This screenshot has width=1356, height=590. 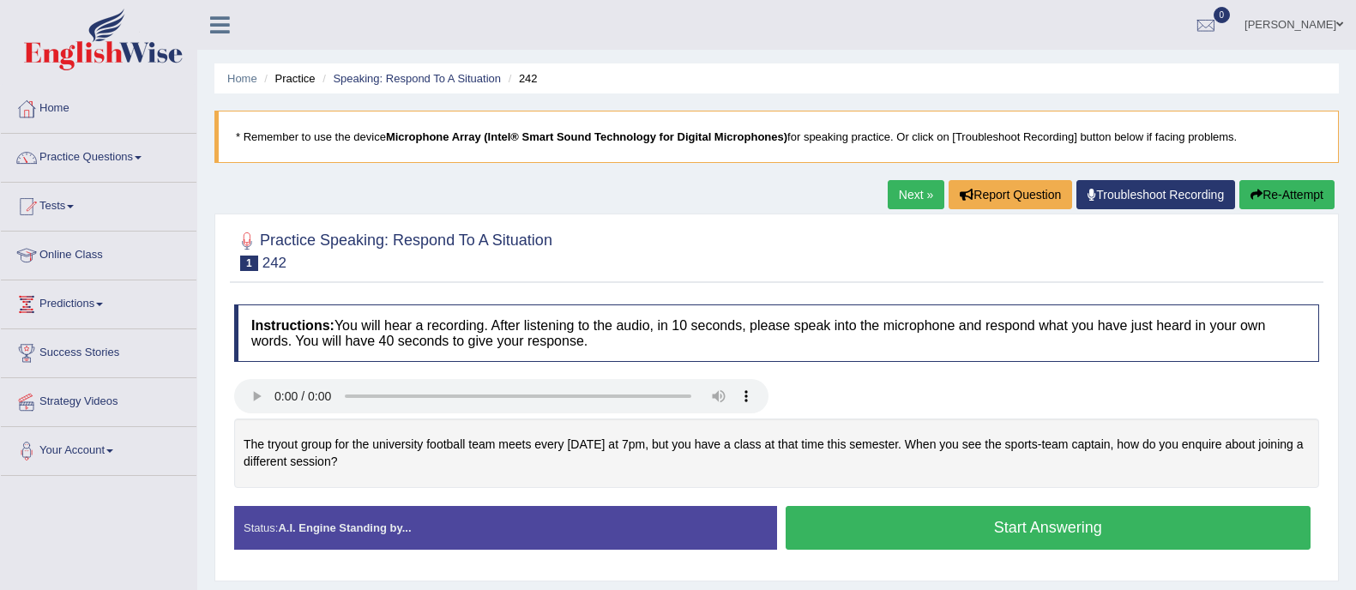 What do you see at coordinates (1287, 195) in the screenshot?
I see `button: Re-Attempt` at bounding box center [1287, 195].